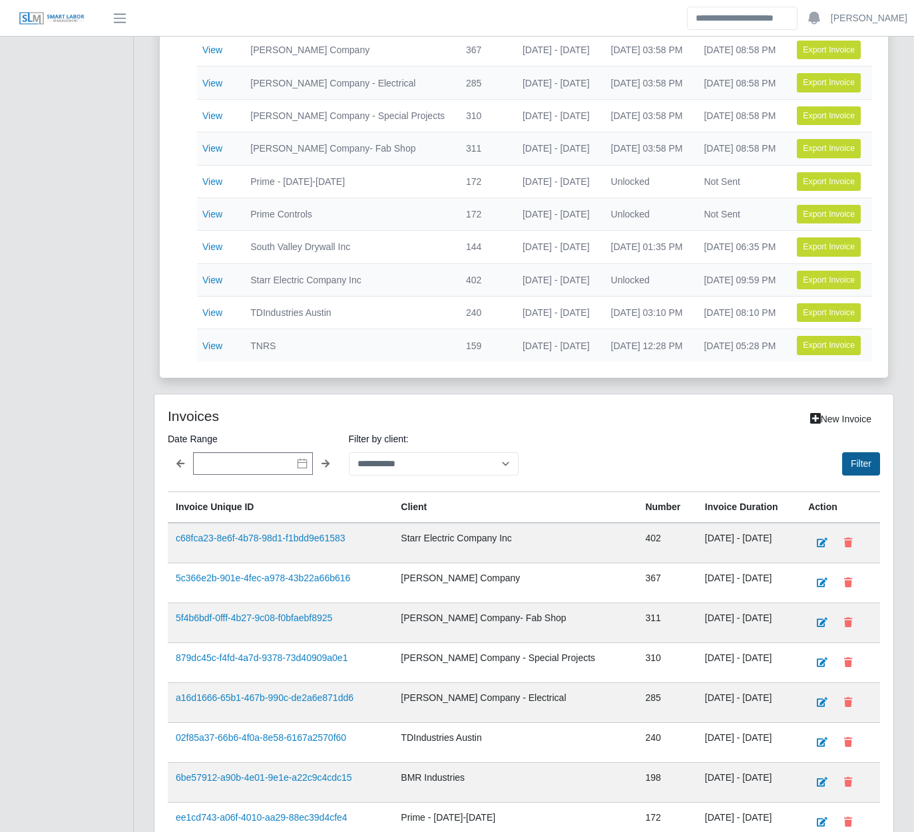 The image size is (914, 832). What do you see at coordinates (52, 19) in the screenshot?
I see `img: SLM Logo` at bounding box center [52, 19].